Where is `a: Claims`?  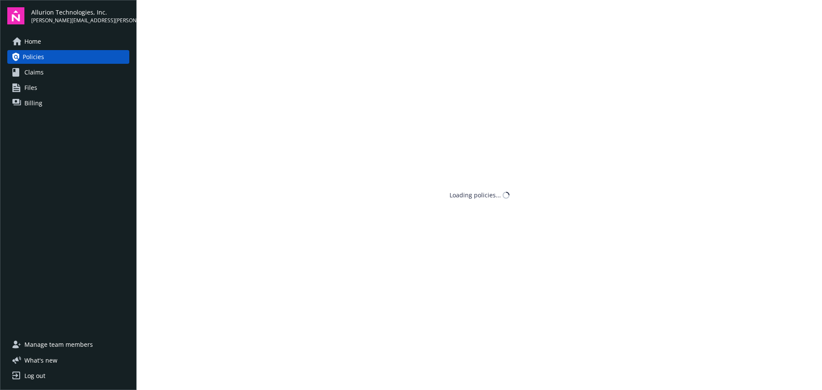 a: Claims is located at coordinates (68, 72).